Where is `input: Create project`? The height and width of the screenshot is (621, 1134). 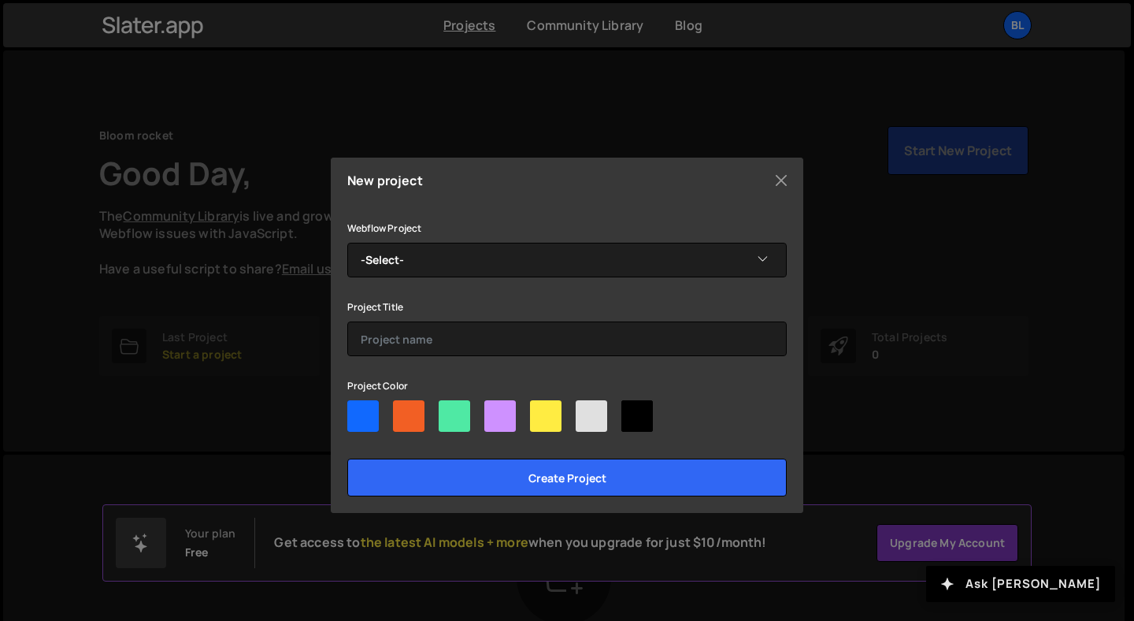
input: Create project is located at coordinates (567, 477).